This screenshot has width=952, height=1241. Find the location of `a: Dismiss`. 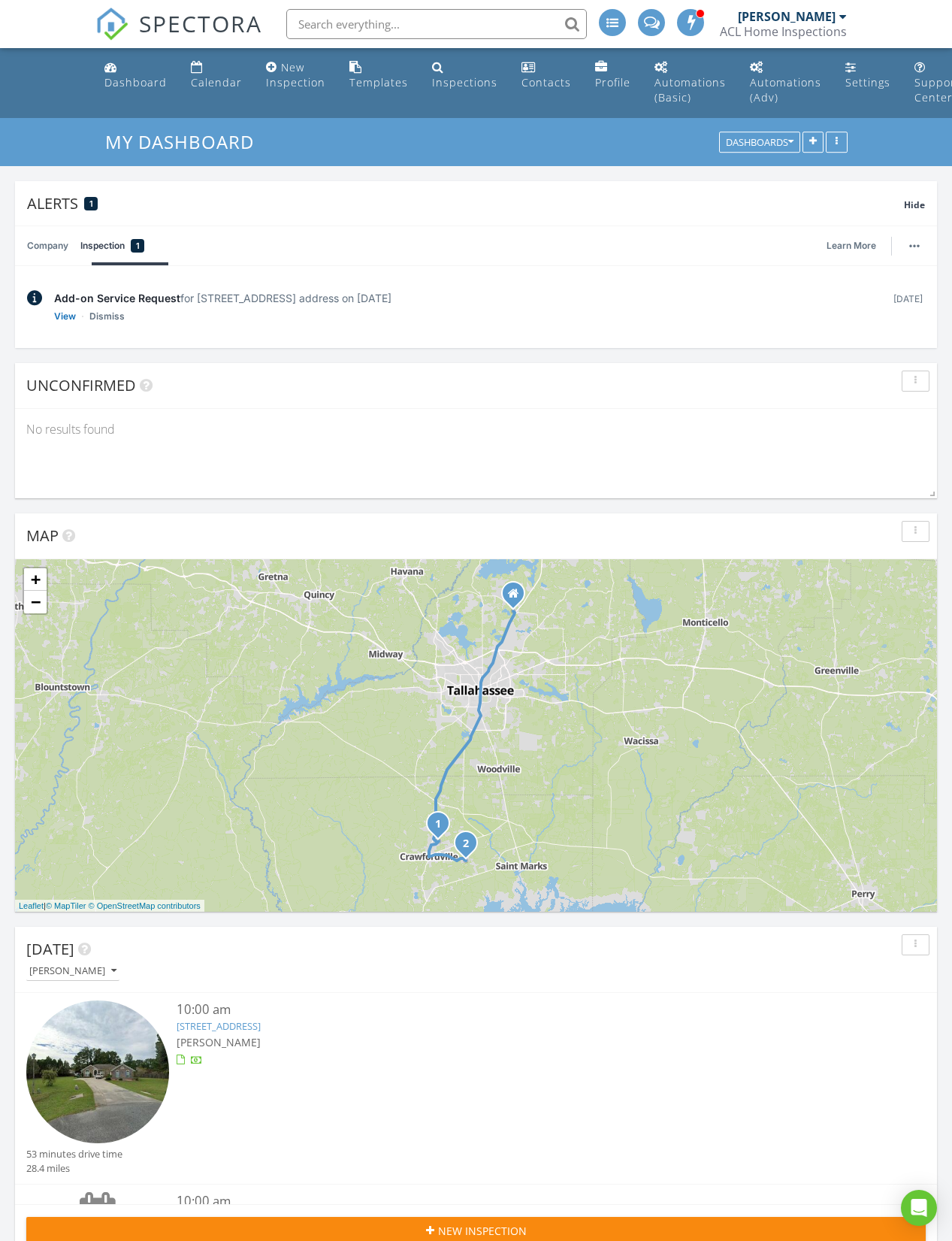

a: Dismiss is located at coordinates (107, 316).